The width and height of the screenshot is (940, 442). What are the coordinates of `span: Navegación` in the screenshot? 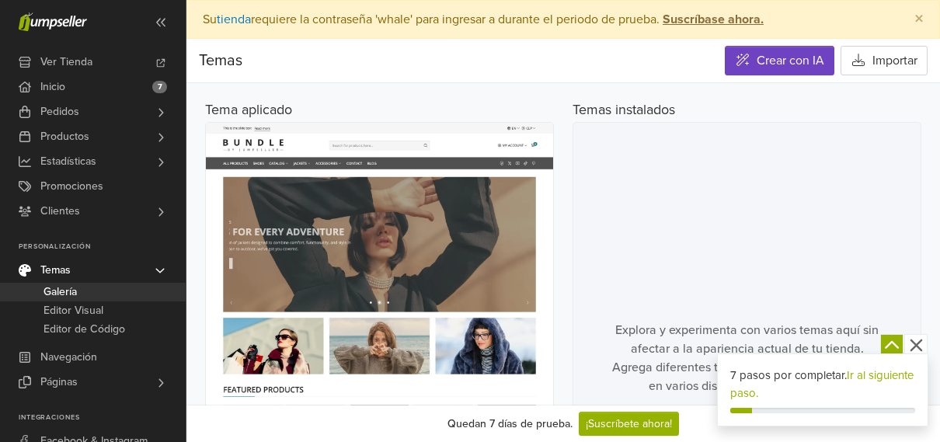 It's located at (68, 358).